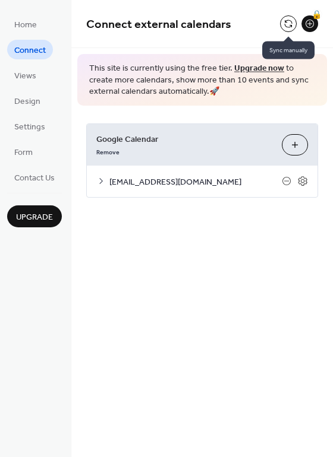 This screenshot has height=457, width=333. What do you see at coordinates (25, 75) in the screenshot?
I see `a: Views` at bounding box center [25, 75].